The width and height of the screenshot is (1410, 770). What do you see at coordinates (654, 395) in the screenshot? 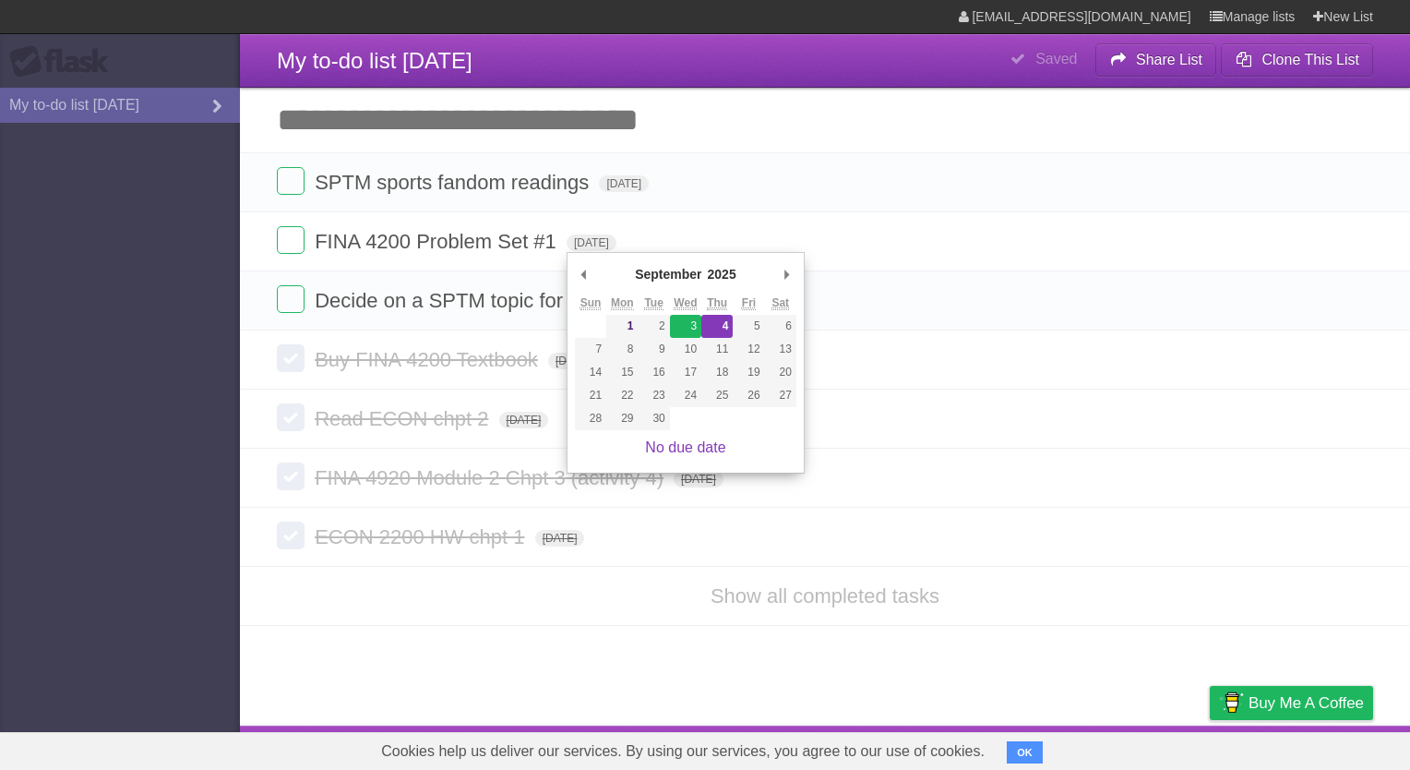
I see `button: 23` at bounding box center [654, 395].